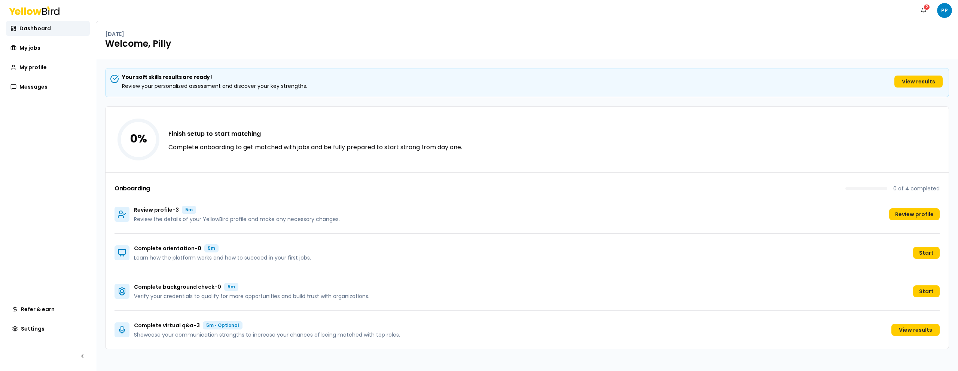 The image size is (958, 371). Describe the element at coordinates (48, 28) in the screenshot. I see `a: Dashboard` at that location.